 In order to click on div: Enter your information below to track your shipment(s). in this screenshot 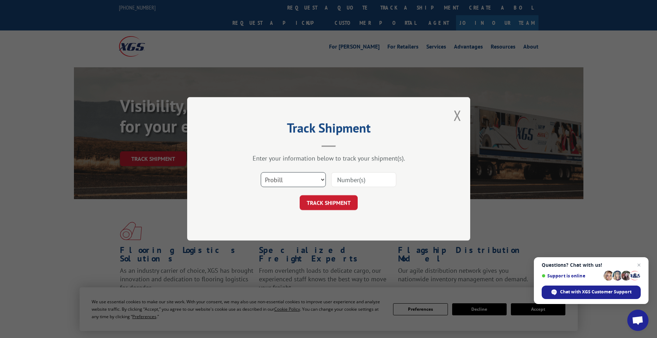, I will do `click(329, 158)`.